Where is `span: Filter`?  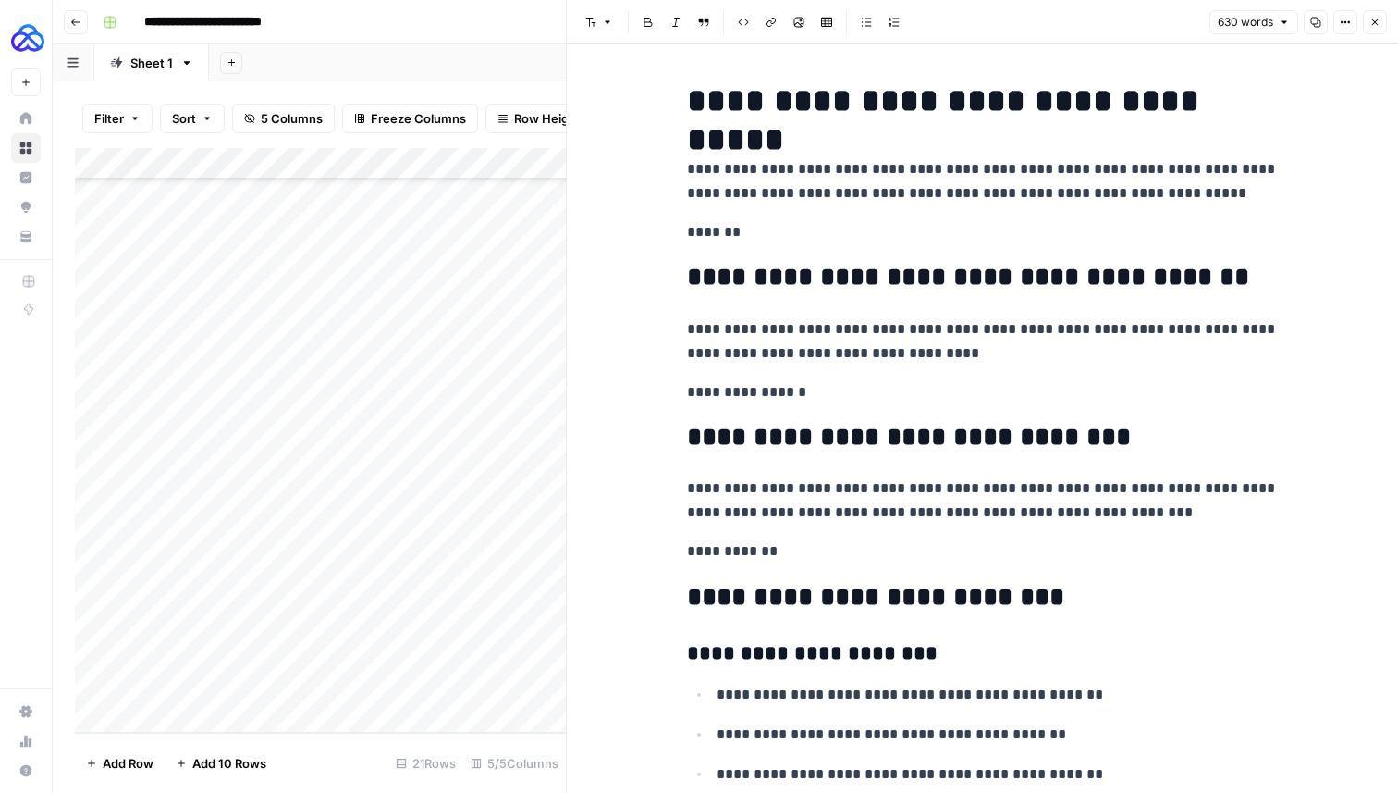
span: Filter is located at coordinates (109, 118).